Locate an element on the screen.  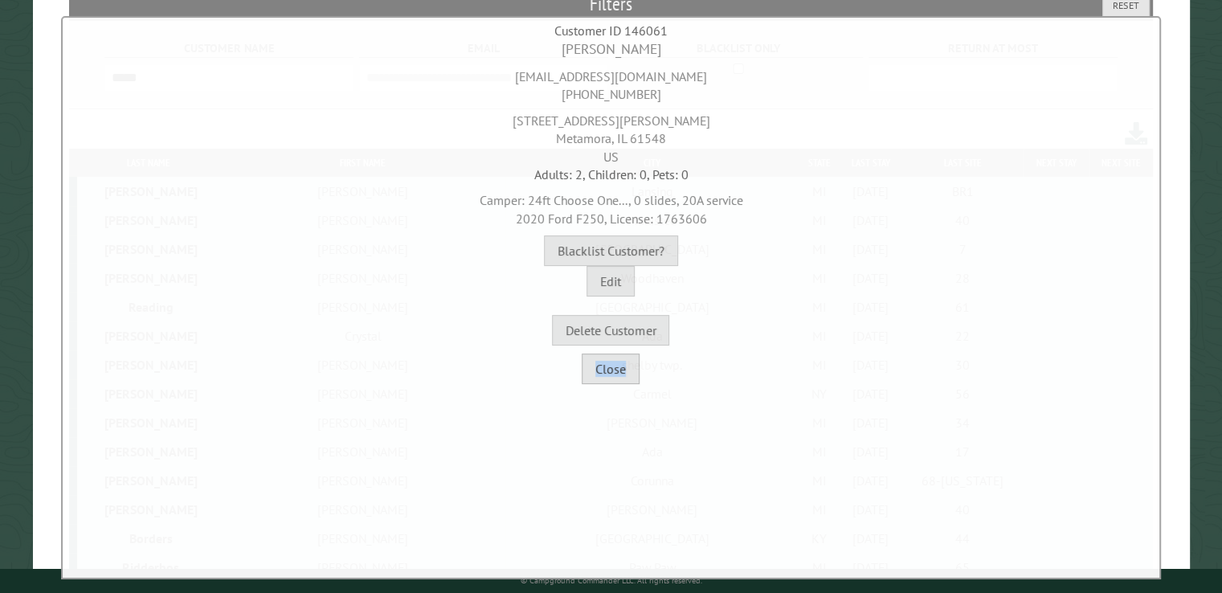
div: Camper: 24ft Choose One..., 0 slides, 20A service is located at coordinates (611, 205).